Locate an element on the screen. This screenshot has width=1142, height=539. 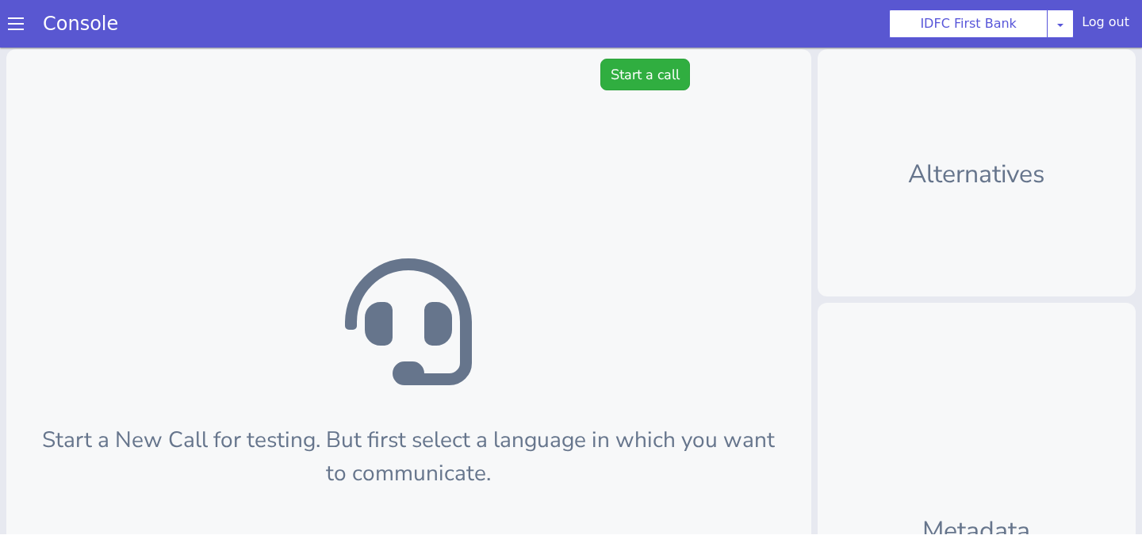
a: Console is located at coordinates (80, 24).